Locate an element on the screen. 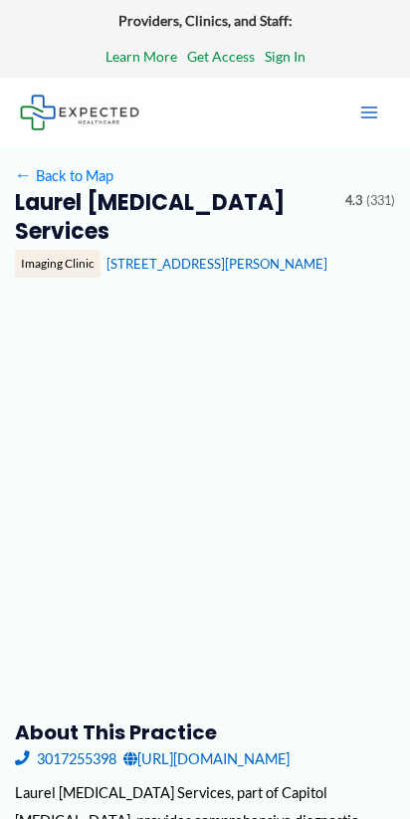 The width and height of the screenshot is (410, 819). span: 4.3 is located at coordinates (353, 201).